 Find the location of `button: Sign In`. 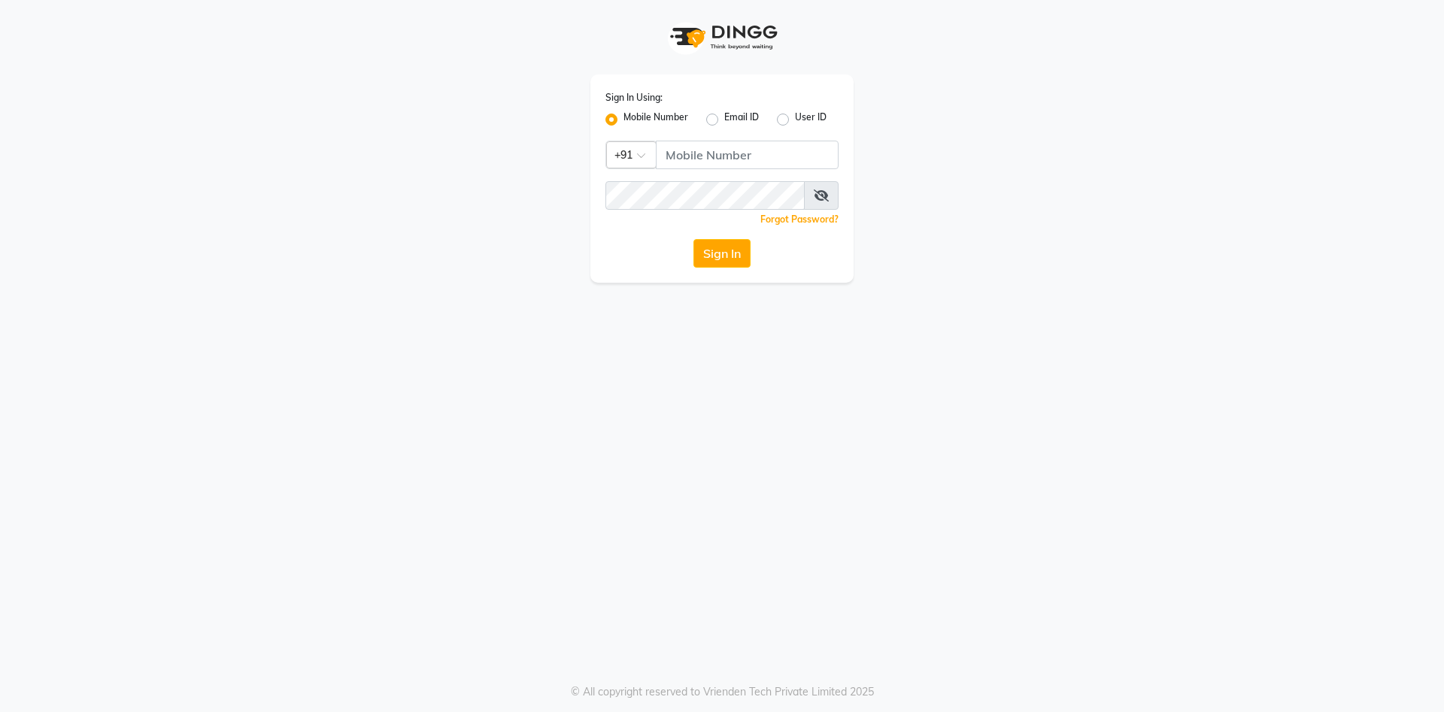

button: Sign In is located at coordinates (722, 253).